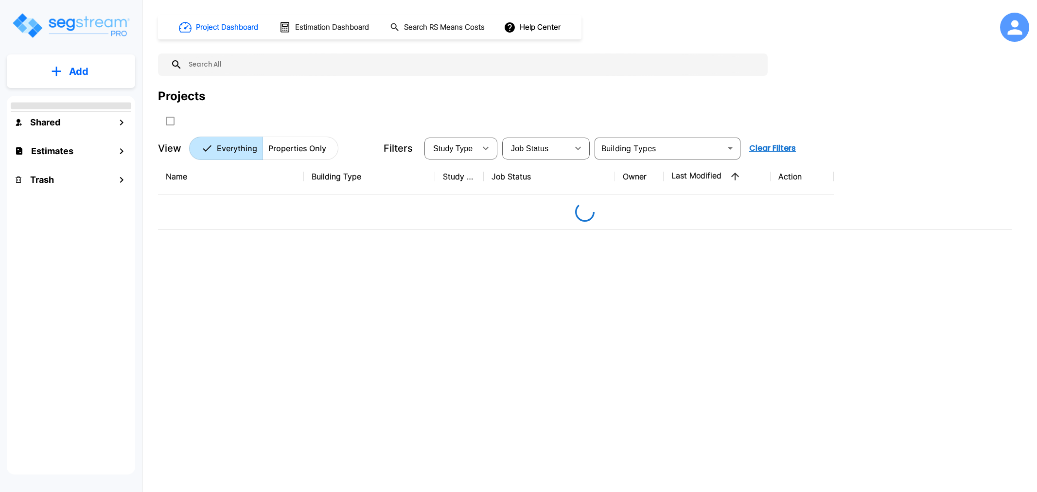 The width and height of the screenshot is (1037, 492). I want to click on span: Job Status, so click(530, 148).